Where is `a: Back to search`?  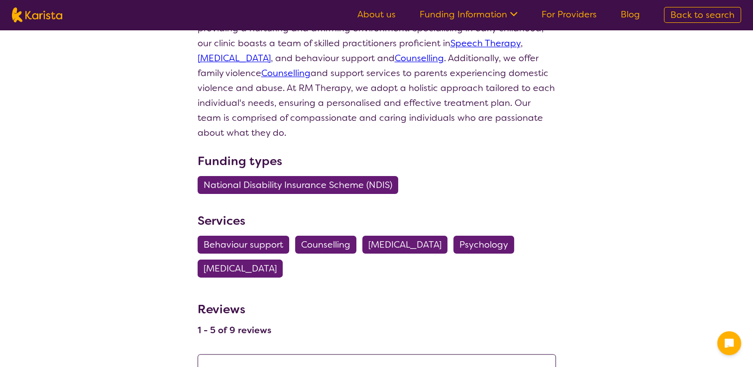 a: Back to search is located at coordinates (702, 15).